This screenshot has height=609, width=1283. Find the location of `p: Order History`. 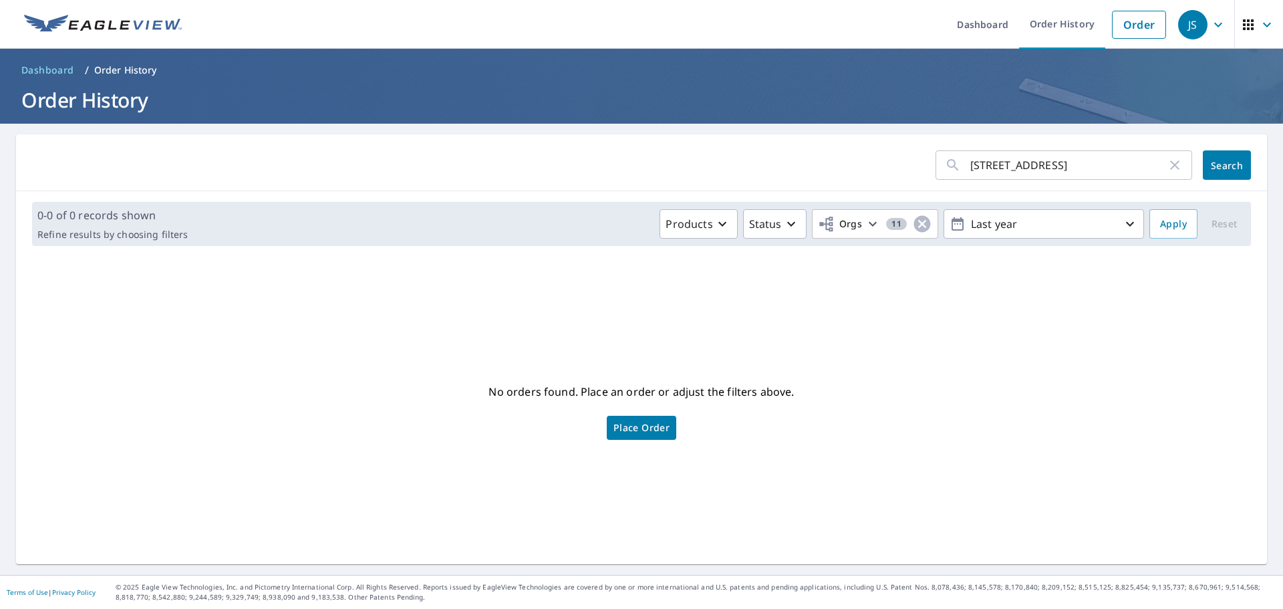

p: Order History is located at coordinates (126, 70).